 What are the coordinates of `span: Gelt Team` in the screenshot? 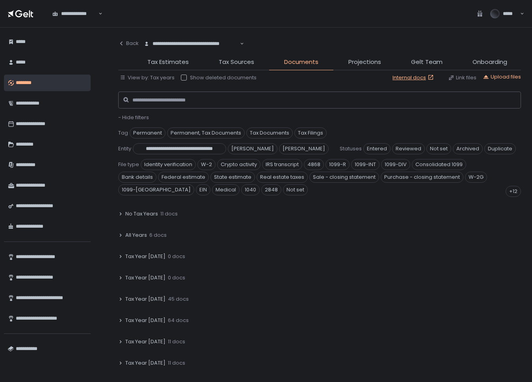 It's located at (427, 62).